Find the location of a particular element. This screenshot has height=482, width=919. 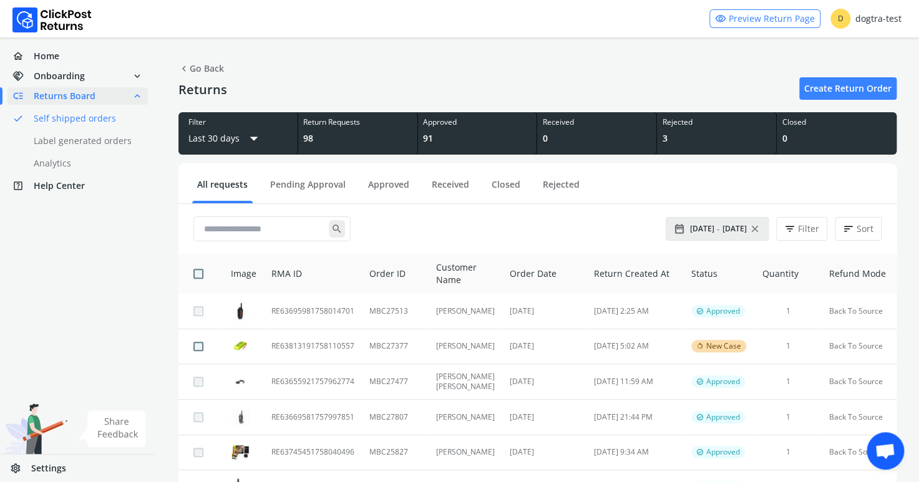

a: Pending Approval is located at coordinates (308, 189).